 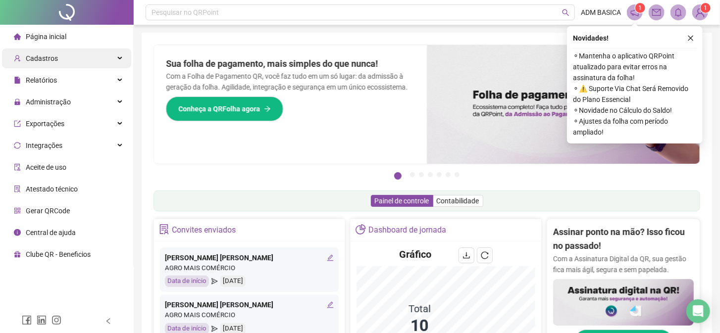 What do you see at coordinates (430, 175) in the screenshot?
I see `button: 4` at bounding box center [430, 175].